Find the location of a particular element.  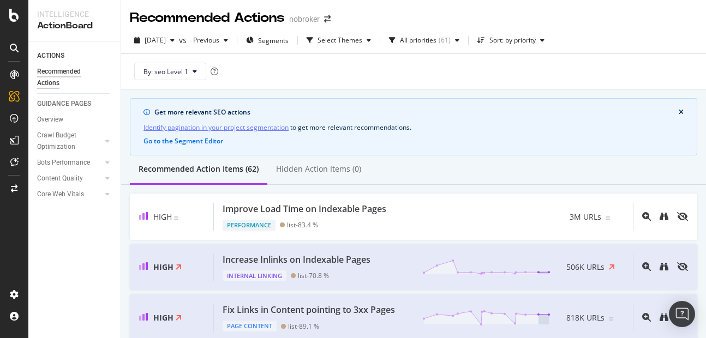

div: Crawl Budget Optimization is located at coordinates (65, 141).